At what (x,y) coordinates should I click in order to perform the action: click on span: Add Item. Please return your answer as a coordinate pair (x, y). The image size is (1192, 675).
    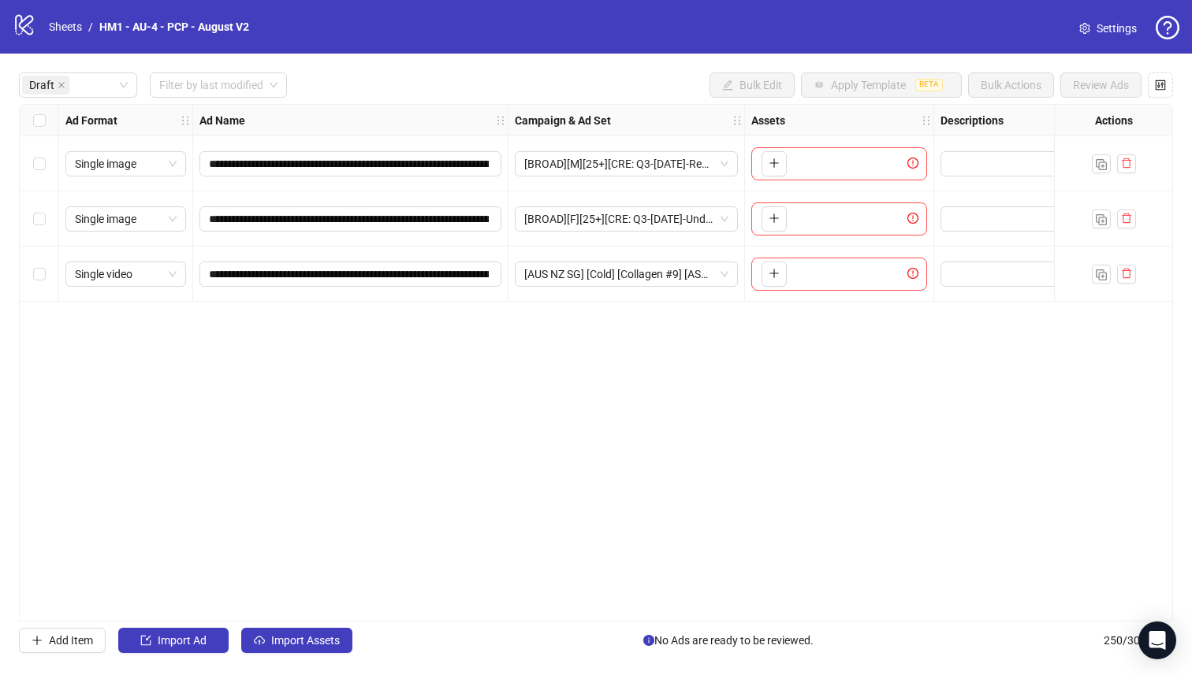
    Looking at the image, I should click on (71, 641).